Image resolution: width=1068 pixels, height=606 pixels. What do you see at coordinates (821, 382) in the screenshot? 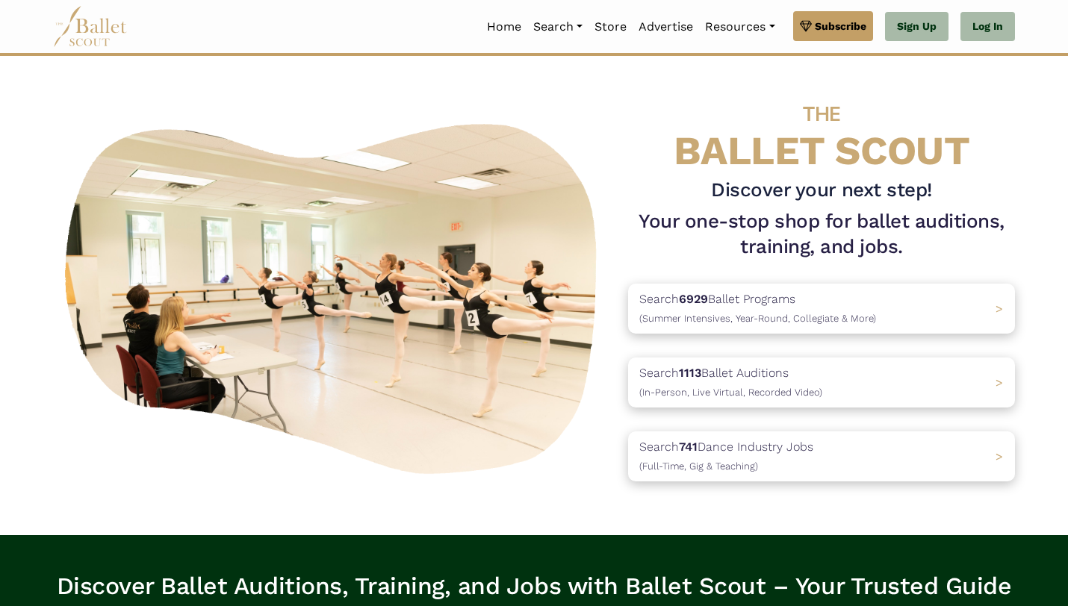
I see `a: Search1113Ballet Auditions(In-Person, Live Virtual, Recorded Video) >` at bounding box center [821, 382].